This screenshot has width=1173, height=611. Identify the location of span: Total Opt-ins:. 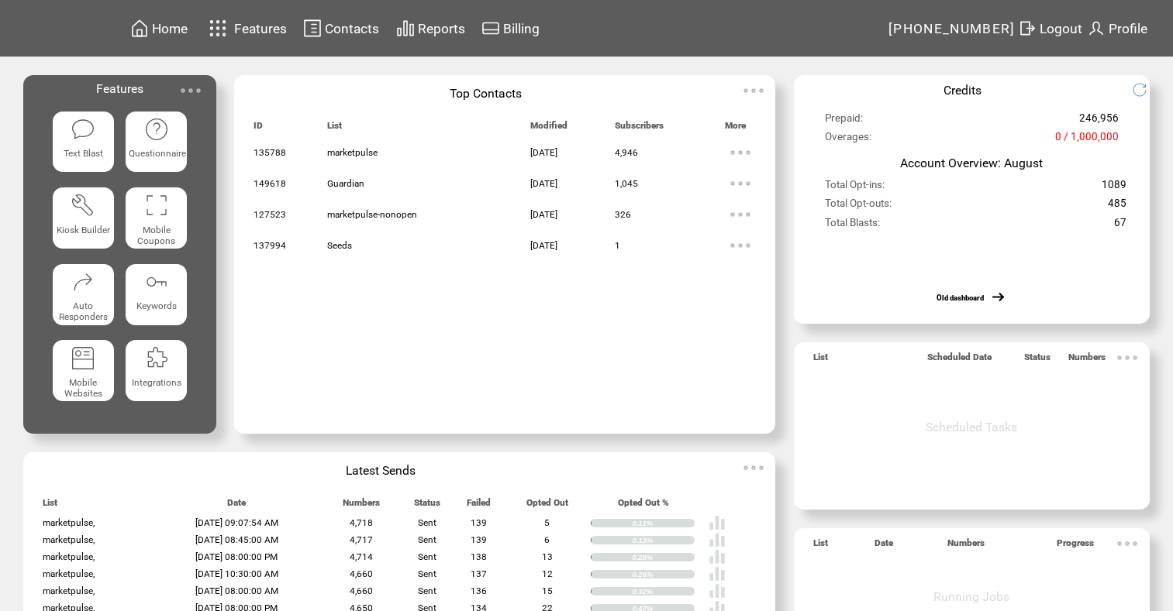
(854, 188).